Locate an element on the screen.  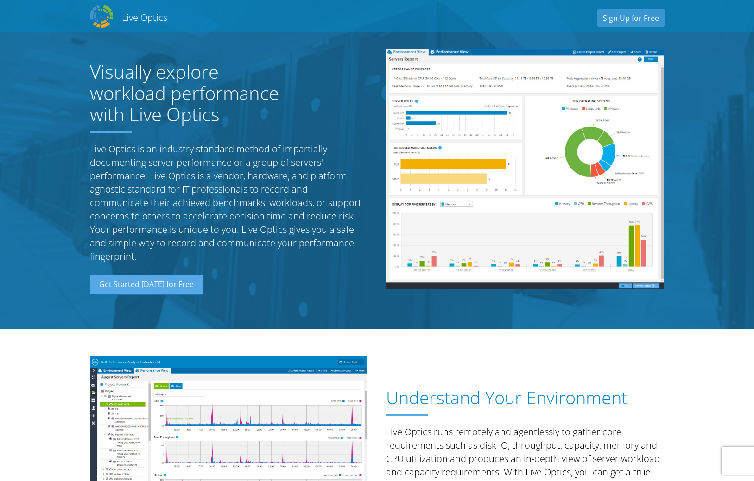
img: Dell Dpack is located at coordinates (101, 16).